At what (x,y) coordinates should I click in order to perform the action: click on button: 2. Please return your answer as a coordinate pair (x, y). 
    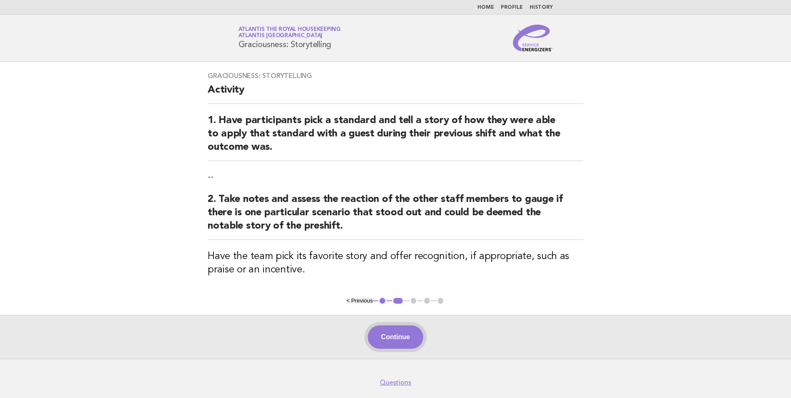
    Looking at the image, I should click on (398, 301).